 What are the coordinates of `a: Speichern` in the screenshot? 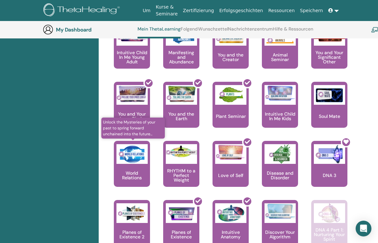 It's located at (311, 11).